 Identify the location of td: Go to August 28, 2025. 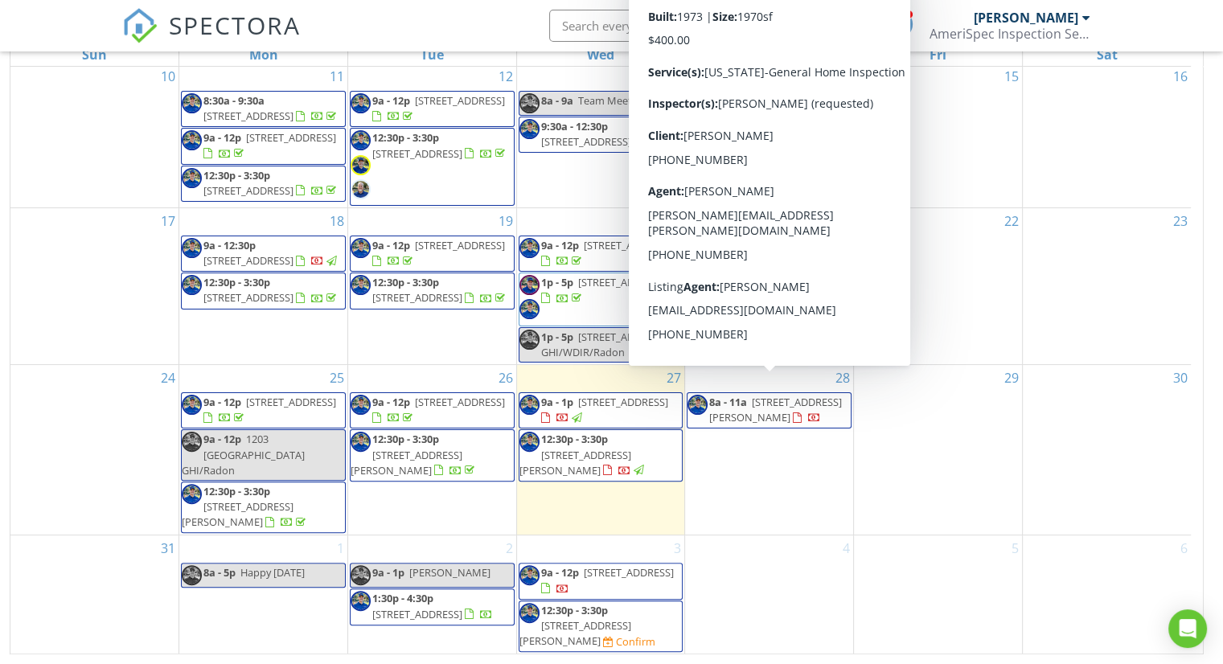
(770, 450).